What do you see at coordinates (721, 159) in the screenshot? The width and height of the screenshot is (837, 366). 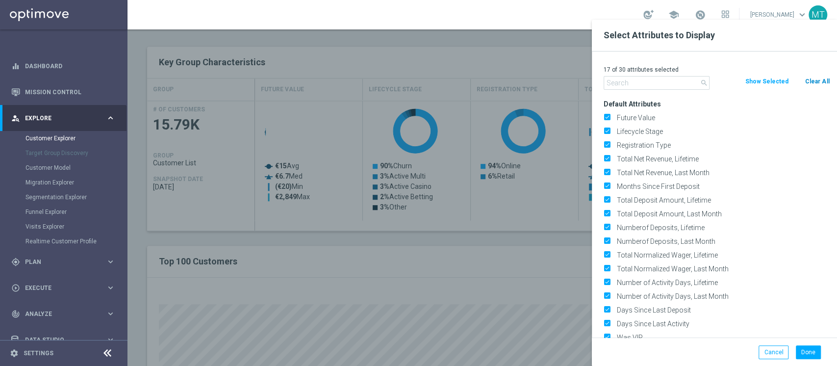 I see `label: Total Net Revenue, Lifetime` at bounding box center [721, 159].